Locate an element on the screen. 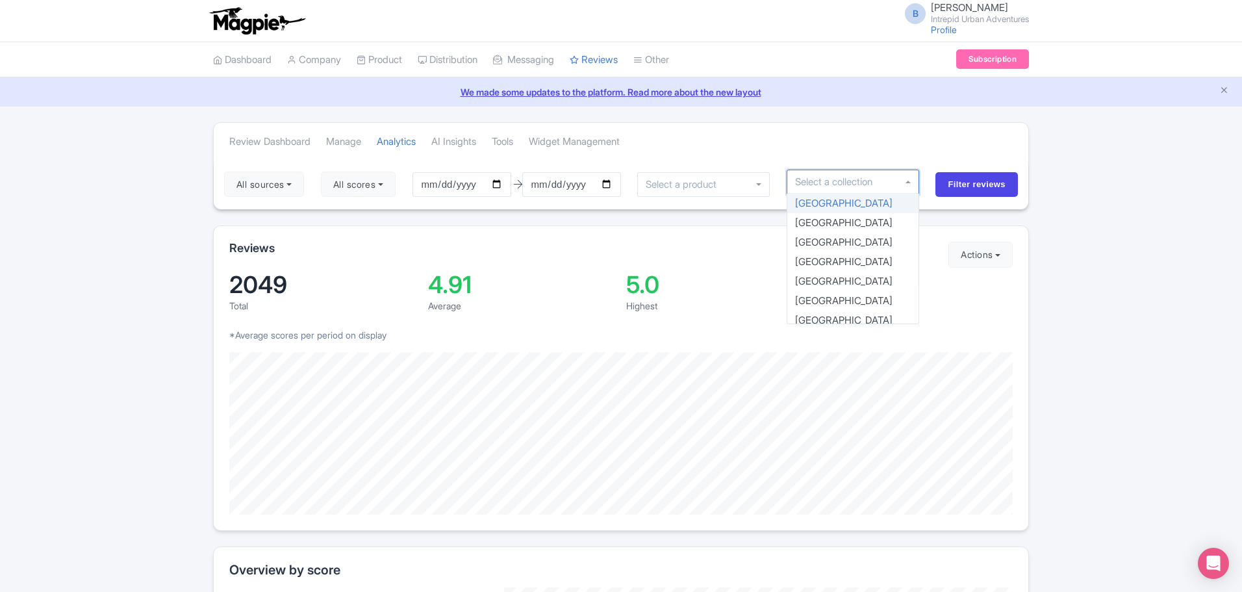 This screenshot has height=592, width=1242. button: Close announcement is located at coordinates (1224, 91).